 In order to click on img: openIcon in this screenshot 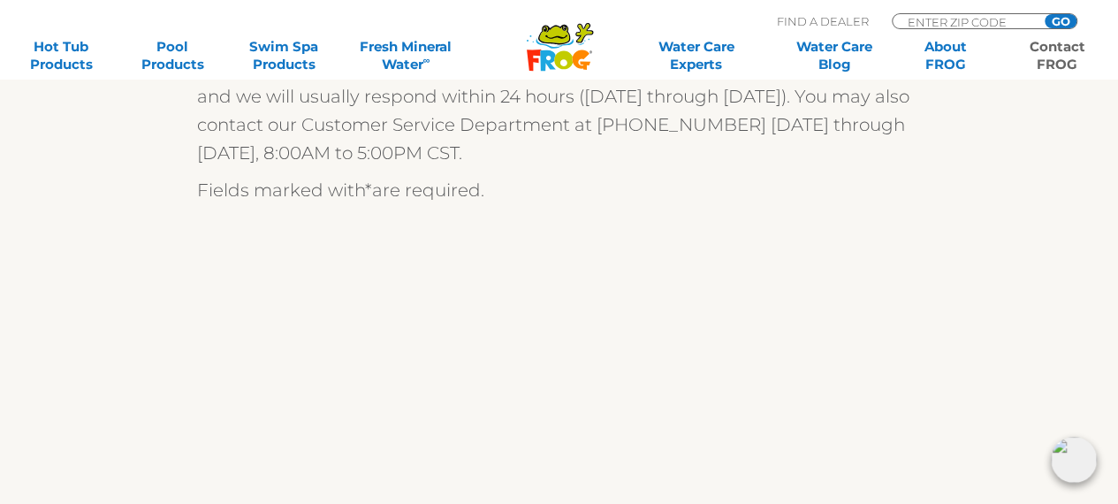, I will do `click(1074, 459)`.